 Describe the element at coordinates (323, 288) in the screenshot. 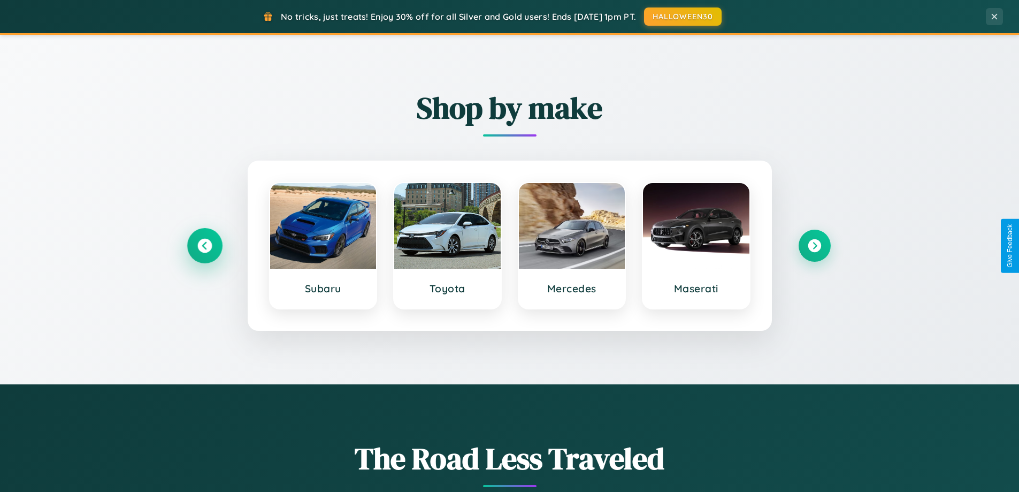

I see `h3: Subaru` at that location.